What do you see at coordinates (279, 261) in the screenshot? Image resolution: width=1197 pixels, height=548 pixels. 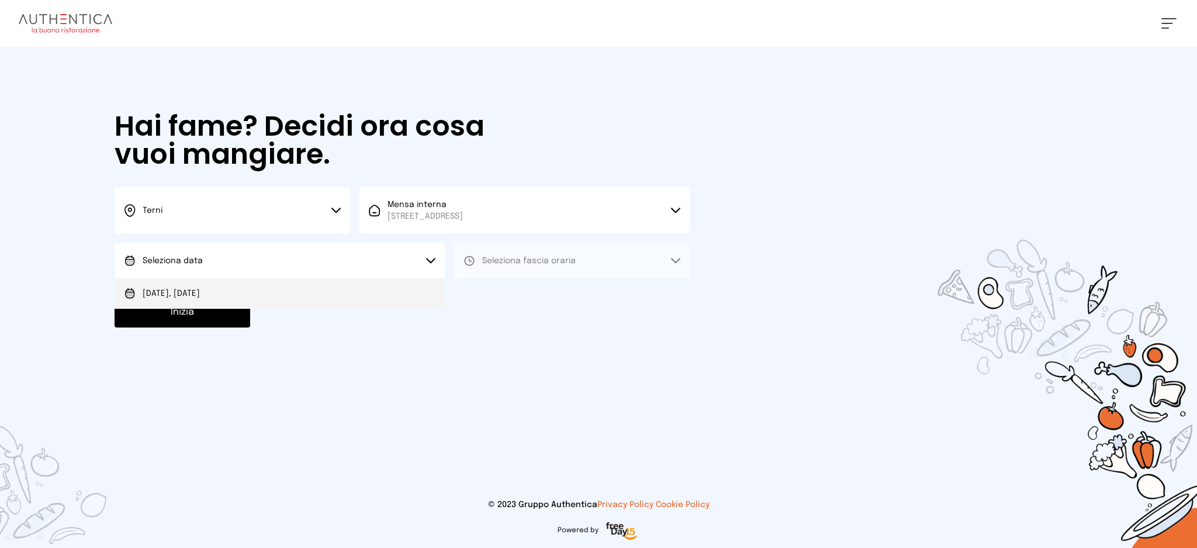 I see `button: Seleziona data` at bounding box center [279, 261].